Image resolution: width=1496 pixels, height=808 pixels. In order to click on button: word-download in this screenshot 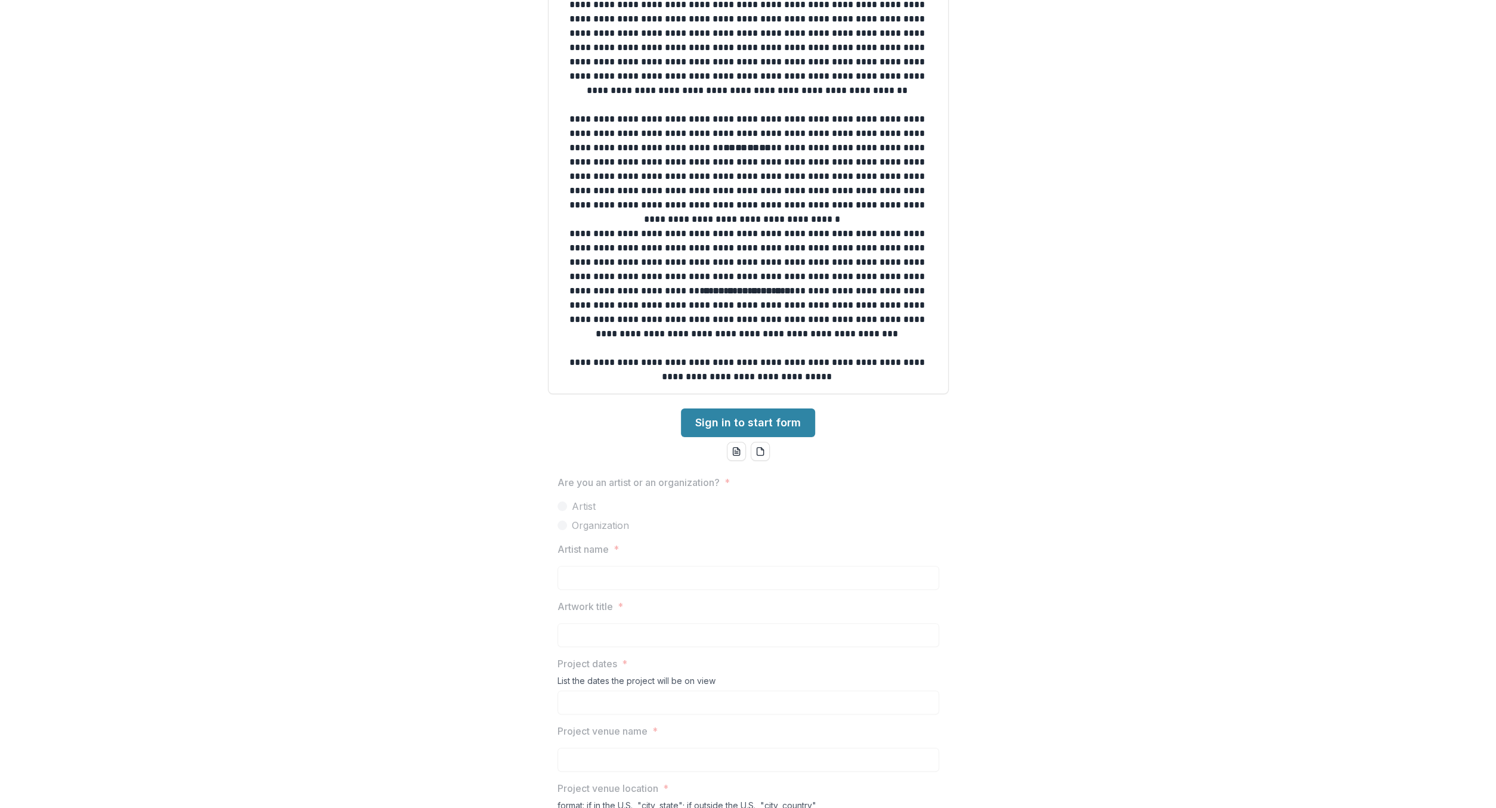, I will do `click(736, 451)`.